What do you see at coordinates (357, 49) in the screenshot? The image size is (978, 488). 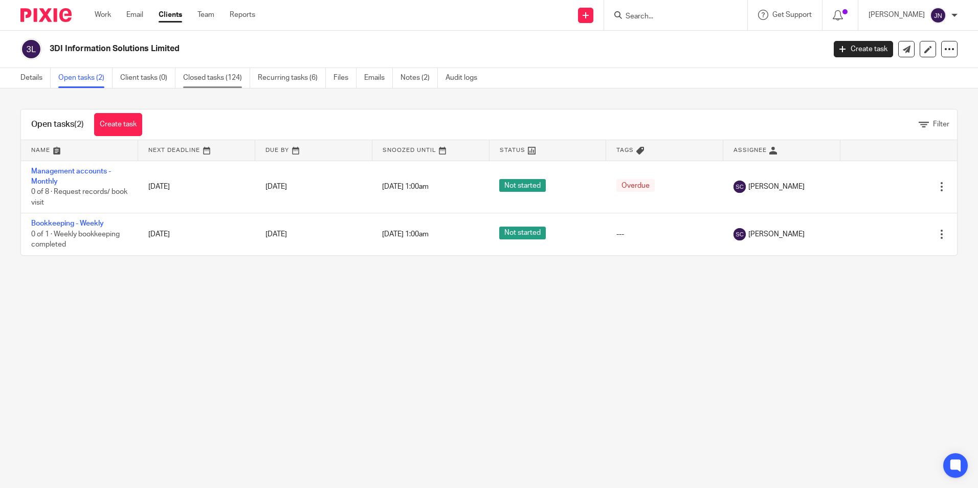 I see `h2: 3DI Information Solutions Limited` at bounding box center [357, 49].